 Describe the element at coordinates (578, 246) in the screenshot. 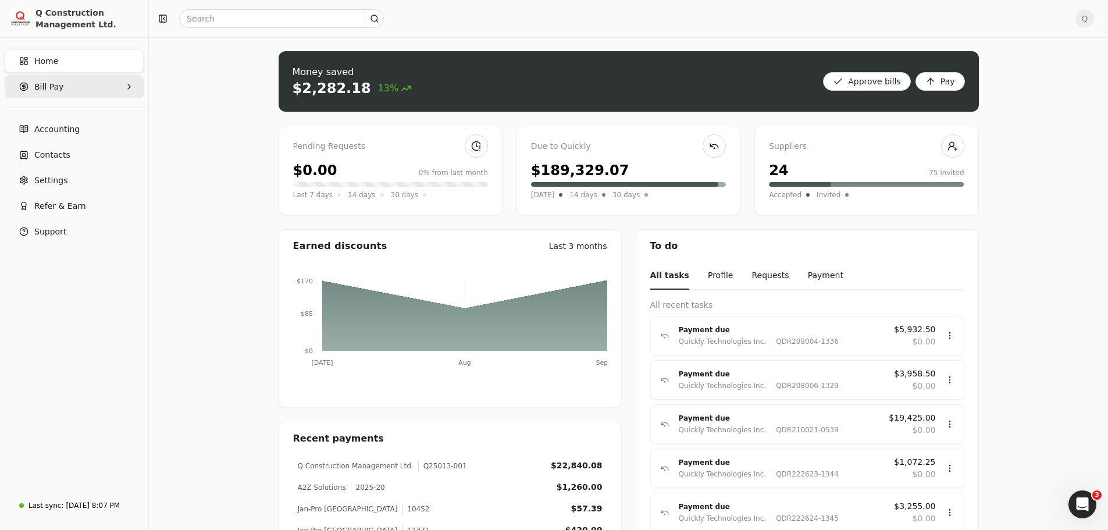

I see `button: Last 3 months` at that location.